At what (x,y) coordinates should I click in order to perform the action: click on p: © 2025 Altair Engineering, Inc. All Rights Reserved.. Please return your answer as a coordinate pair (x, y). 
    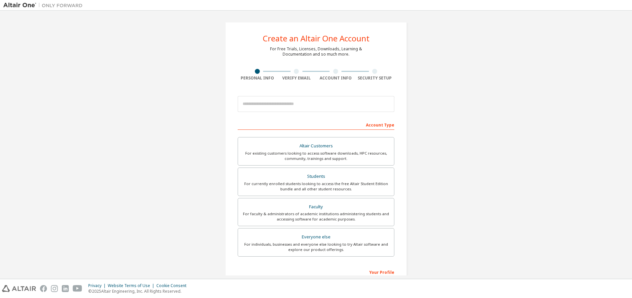
    Looking at the image, I should click on (139, 291).